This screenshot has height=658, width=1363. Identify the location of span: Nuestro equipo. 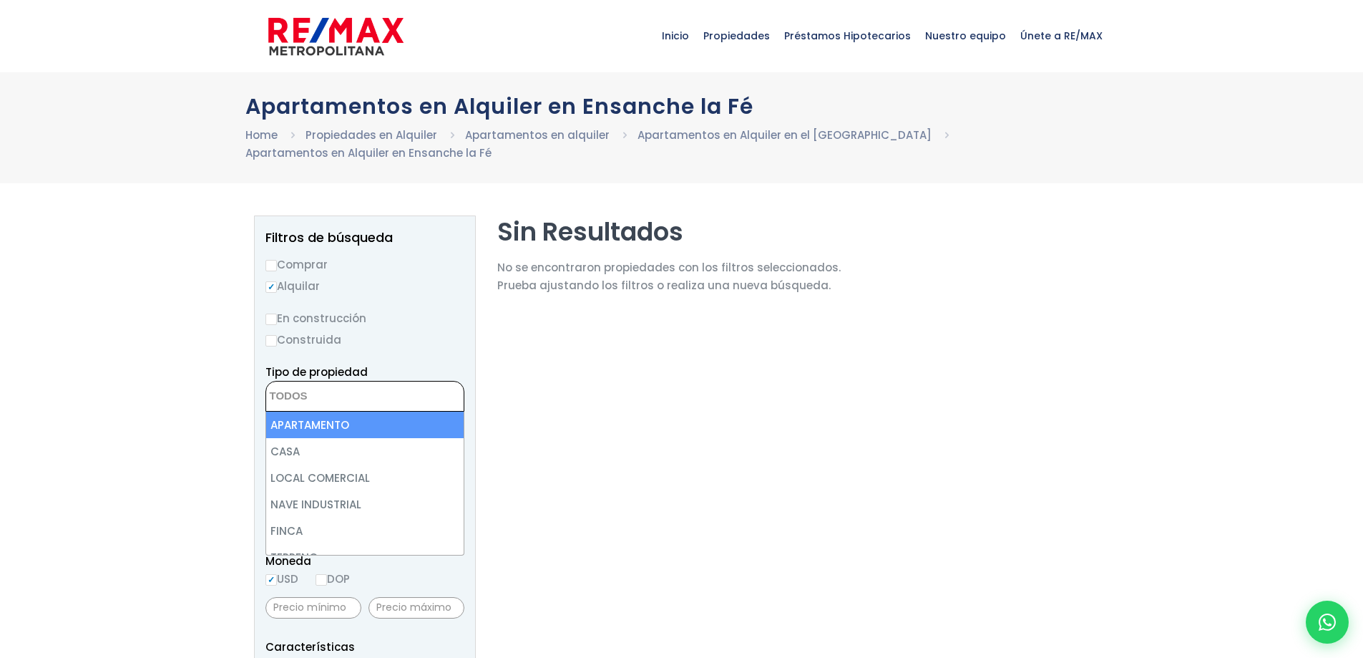
(965, 36).